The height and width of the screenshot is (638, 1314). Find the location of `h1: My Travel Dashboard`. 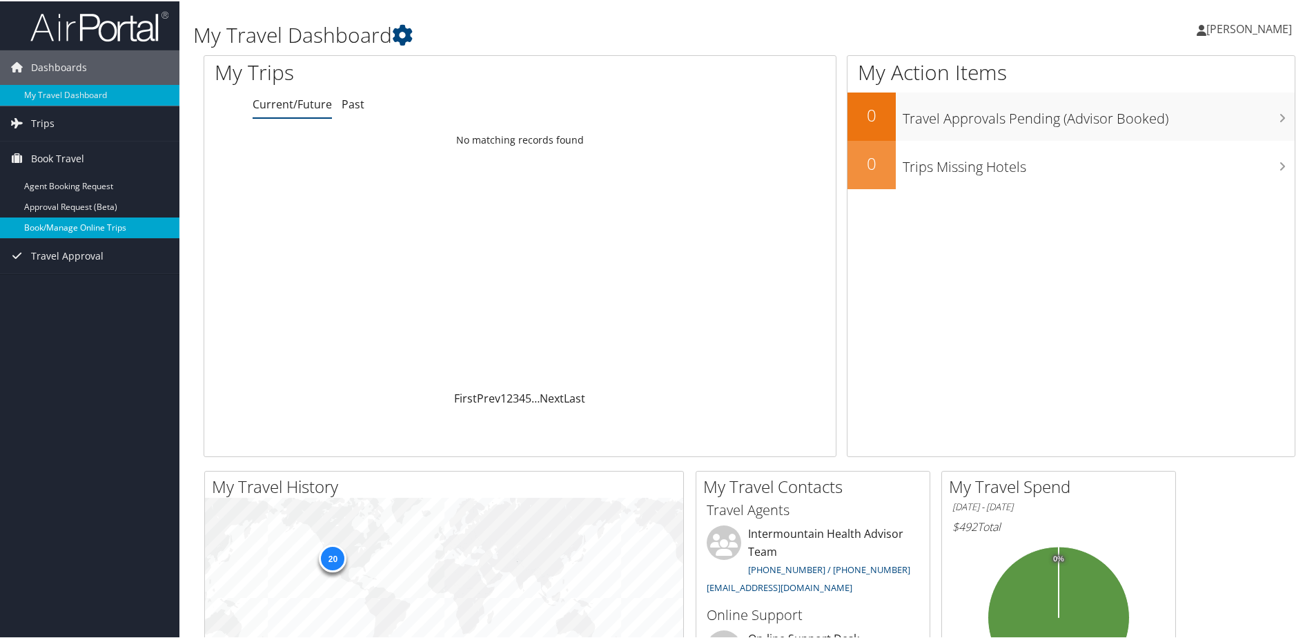

h1: My Travel Dashboard is located at coordinates (564, 34).